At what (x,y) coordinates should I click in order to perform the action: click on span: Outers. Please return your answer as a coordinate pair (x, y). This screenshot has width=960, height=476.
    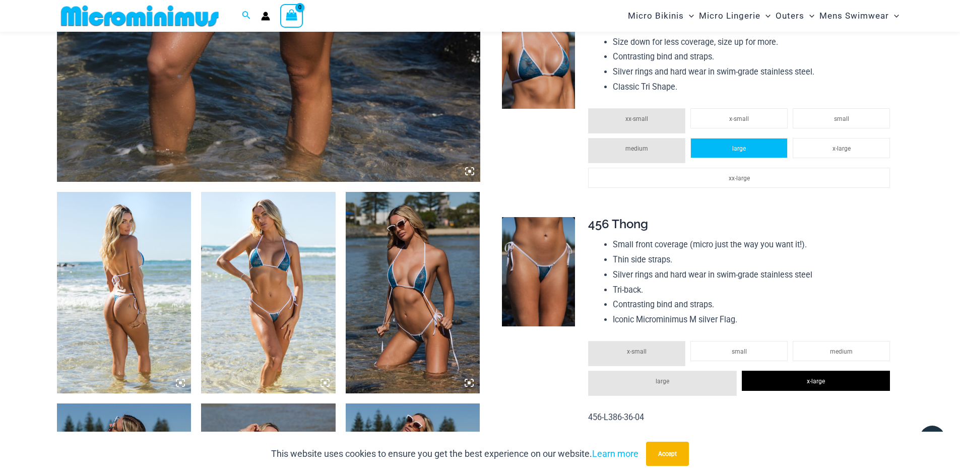
    Looking at the image, I should click on (789, 16).